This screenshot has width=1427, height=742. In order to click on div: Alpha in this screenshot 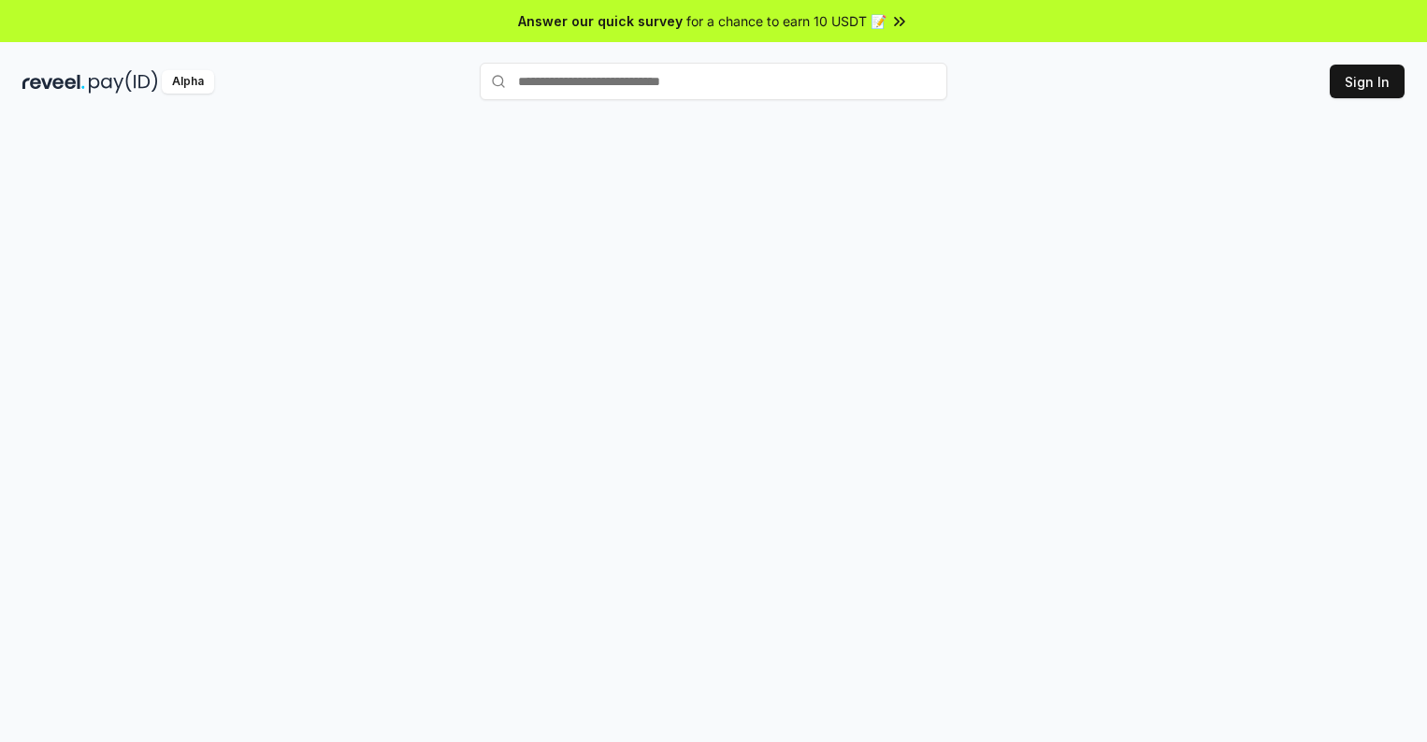, I will do `click(188, 81)`.